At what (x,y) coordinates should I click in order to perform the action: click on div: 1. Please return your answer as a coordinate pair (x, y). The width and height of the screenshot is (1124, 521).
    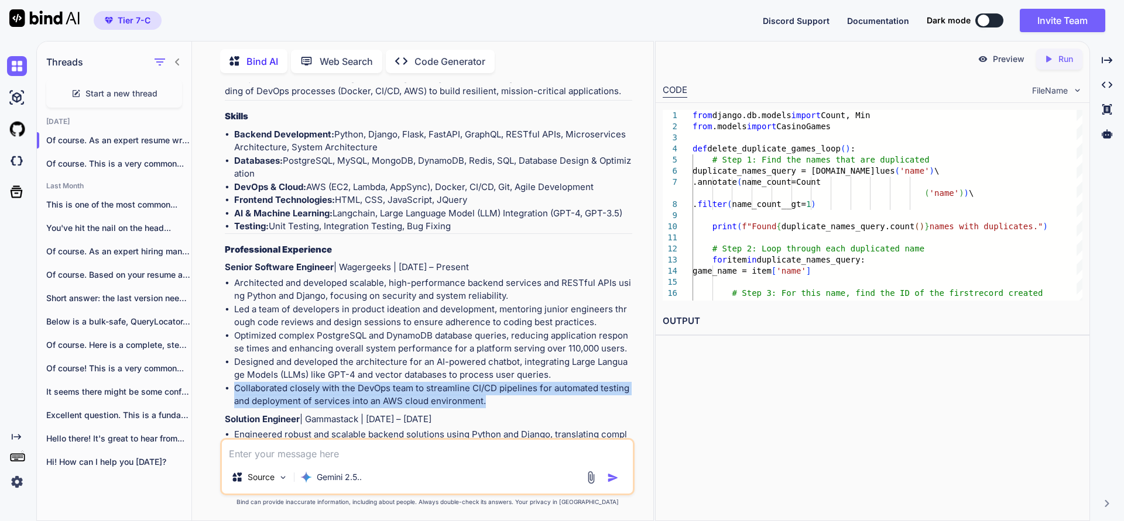
    Looking at the image, I should click on (669, 115).